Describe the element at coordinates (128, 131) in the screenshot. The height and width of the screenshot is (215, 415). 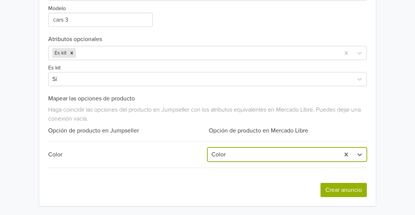
I see `div: Opción de producto en Jumpseller` at that location.